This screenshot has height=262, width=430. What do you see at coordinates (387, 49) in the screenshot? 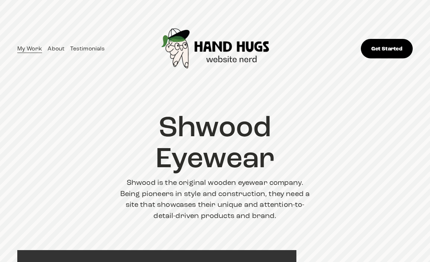
I see `a: Get Started` at bounding box center [387, 49].